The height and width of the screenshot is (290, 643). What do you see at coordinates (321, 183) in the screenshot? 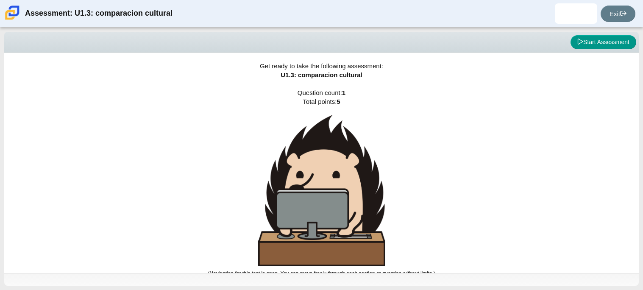
I see `span: Question count: Total points:` at bounding box center [321, 183].